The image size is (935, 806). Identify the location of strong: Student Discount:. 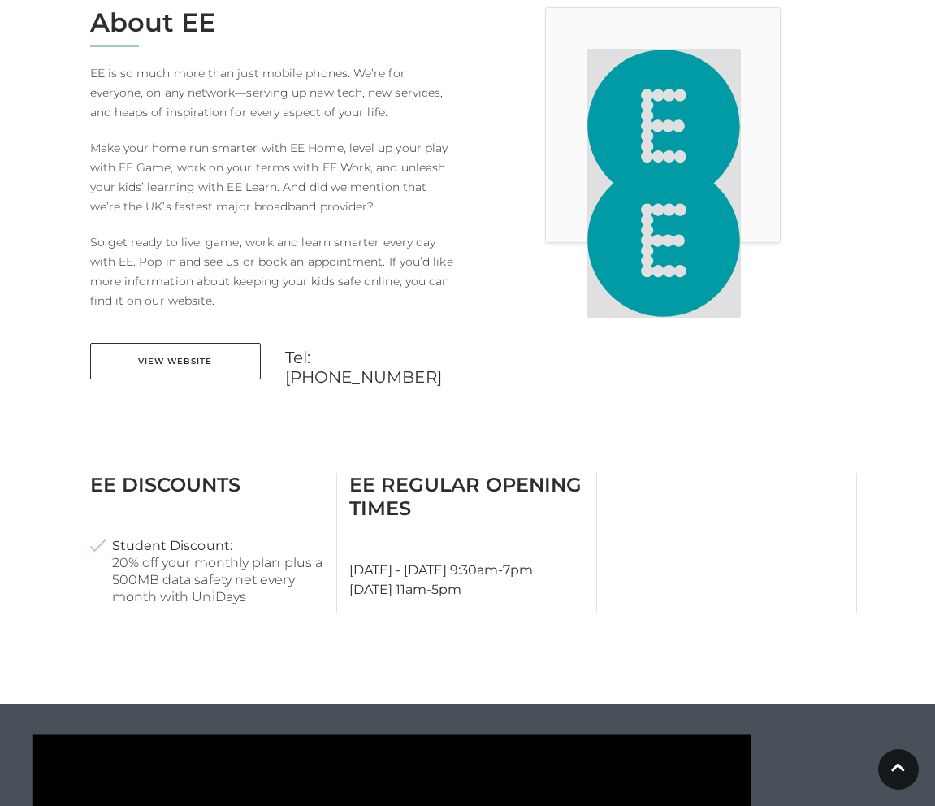
(172, 545).